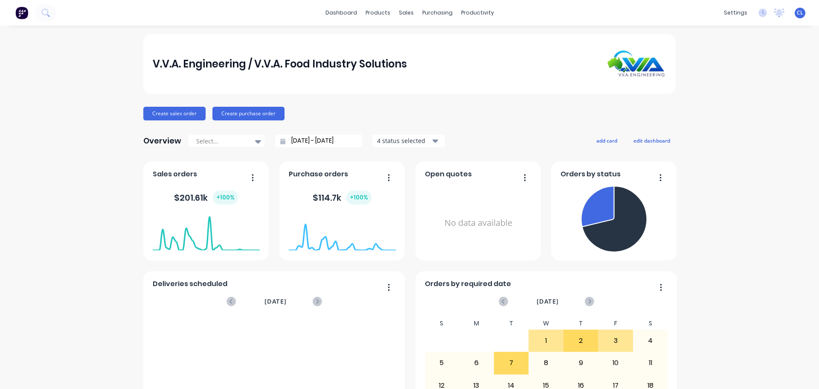 The image size is (819, 389). I want to click on img: Factory, so click(22, 13).